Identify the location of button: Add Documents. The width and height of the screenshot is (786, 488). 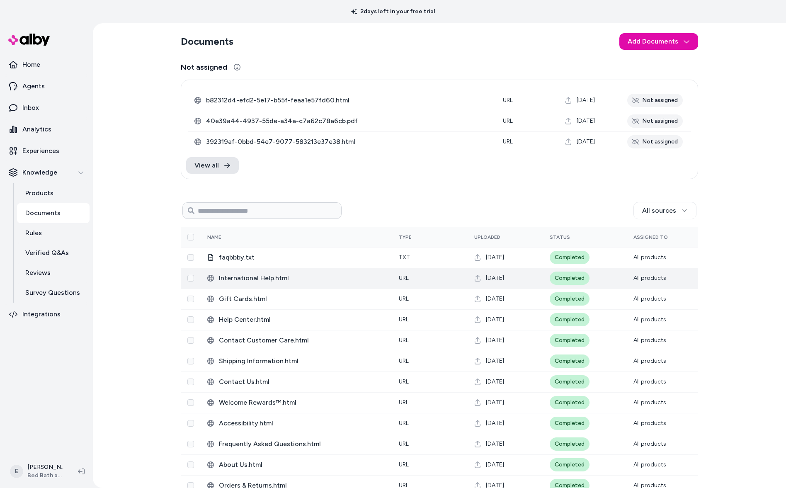
(659, 41).